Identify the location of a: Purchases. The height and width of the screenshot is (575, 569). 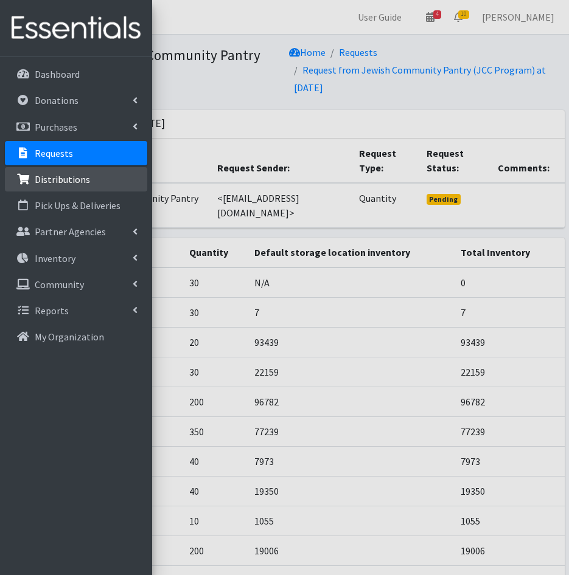
(76, 127).